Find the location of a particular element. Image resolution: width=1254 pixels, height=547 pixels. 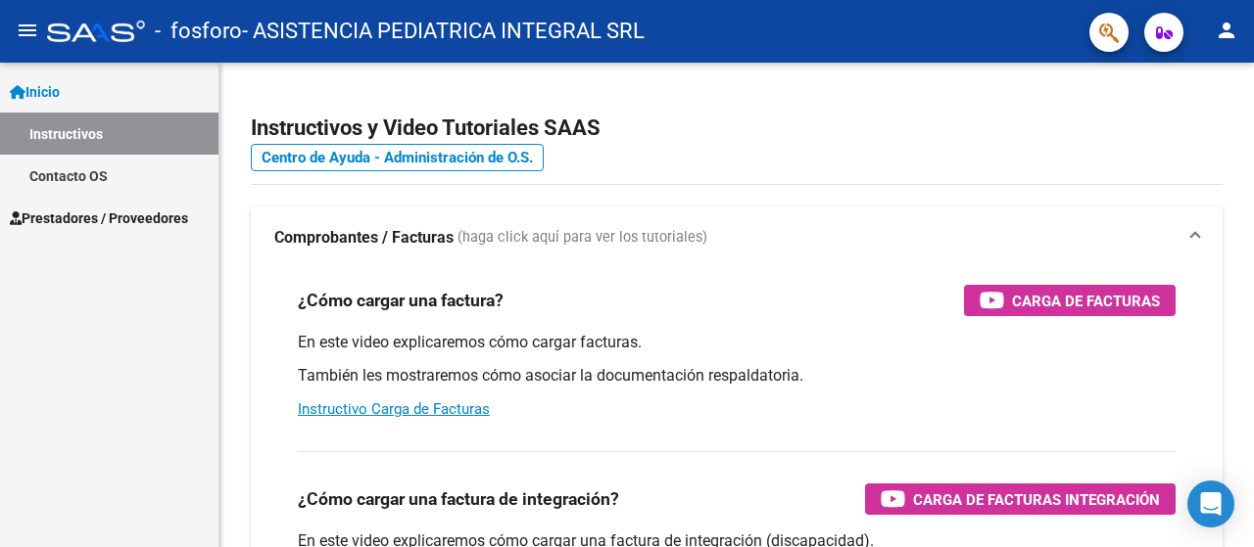

span: Carga de Facturas Integración is located at coordinates (1036, 499).